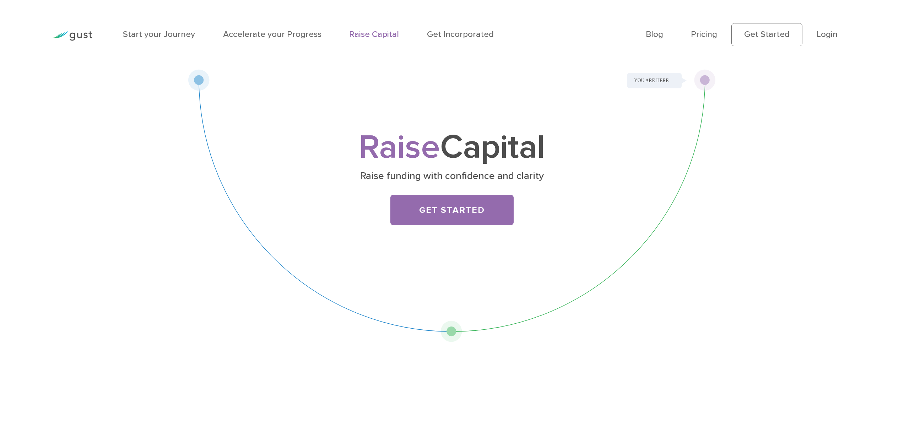  I want to click on a: Login, so click(827, 34).